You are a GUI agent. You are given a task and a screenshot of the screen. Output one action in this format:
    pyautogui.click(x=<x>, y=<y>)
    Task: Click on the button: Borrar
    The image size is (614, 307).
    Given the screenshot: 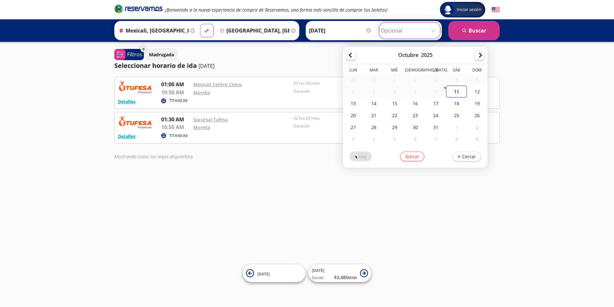 What is the action you would take?
    pyautogui.click(x=412, y=156)
    